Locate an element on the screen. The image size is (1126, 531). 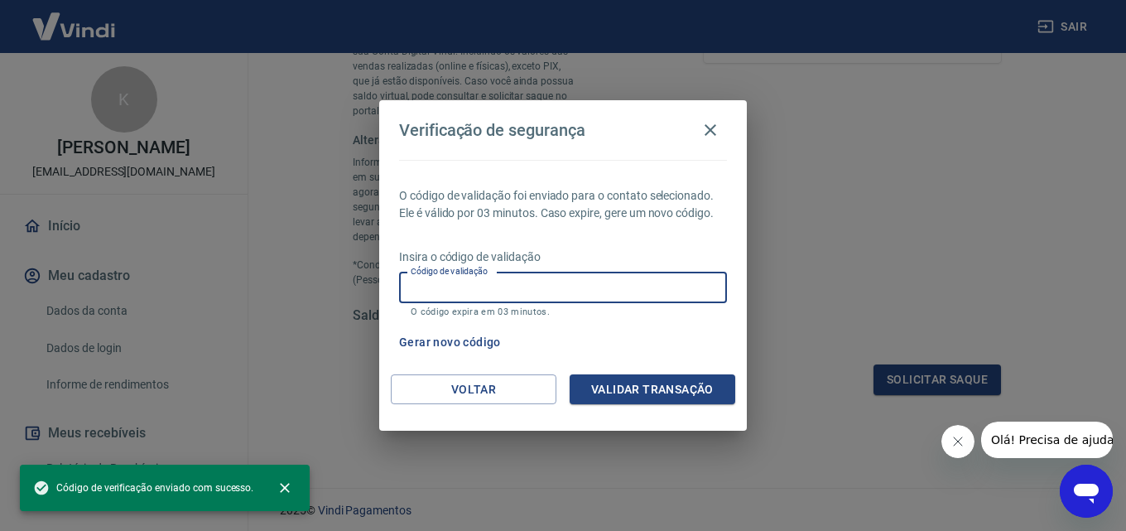
label: Código de validação is located at coordinates (449, 271).